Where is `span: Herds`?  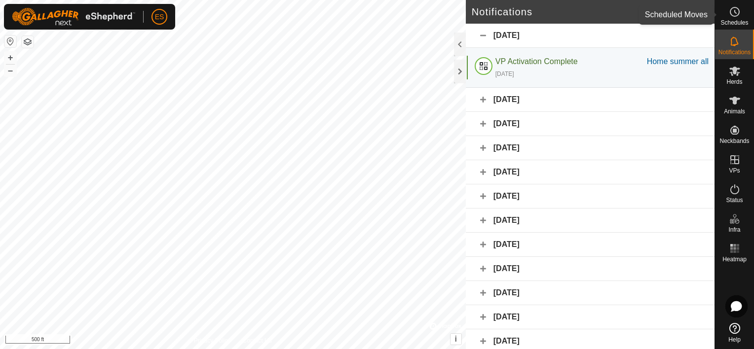
span: Herds is located at coordinates (734, 82).